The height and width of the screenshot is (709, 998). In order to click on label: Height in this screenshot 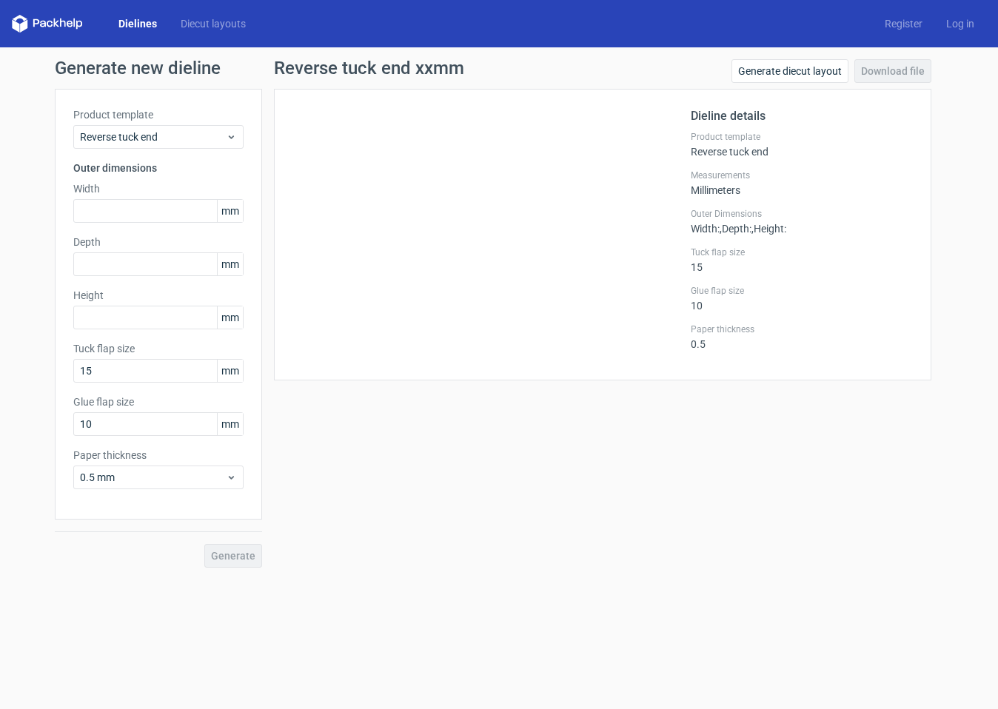, I will do `click(158, 295)`.